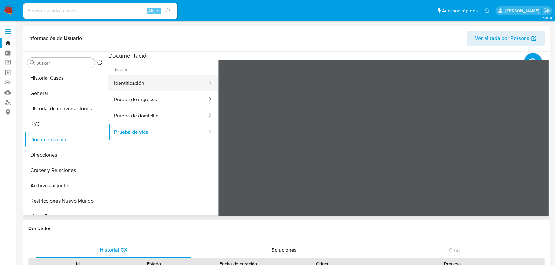 The image size is (555, 265). I want to click on span: Alt, so click(151, 11).